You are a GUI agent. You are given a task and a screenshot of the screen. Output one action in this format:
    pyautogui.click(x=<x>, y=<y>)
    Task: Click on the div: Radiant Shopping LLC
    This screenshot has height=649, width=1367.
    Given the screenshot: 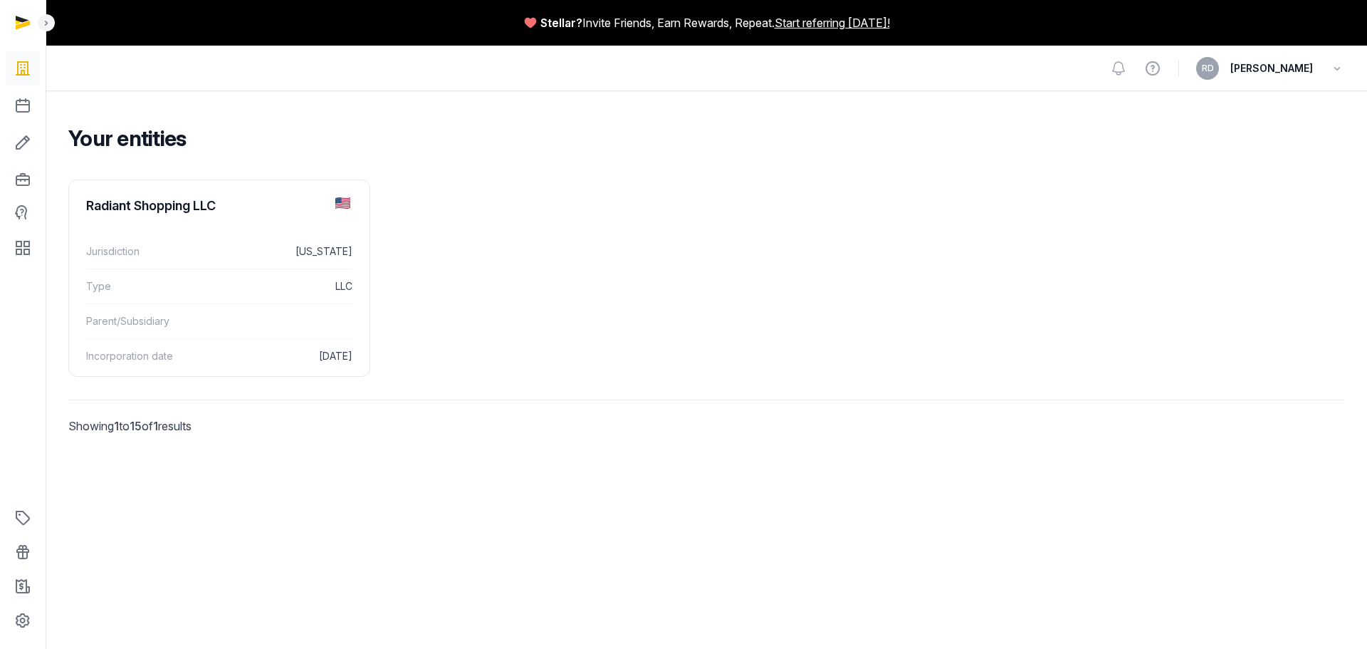 What is the action you would take?
    pyautogui.click(x=151, y=206)
    